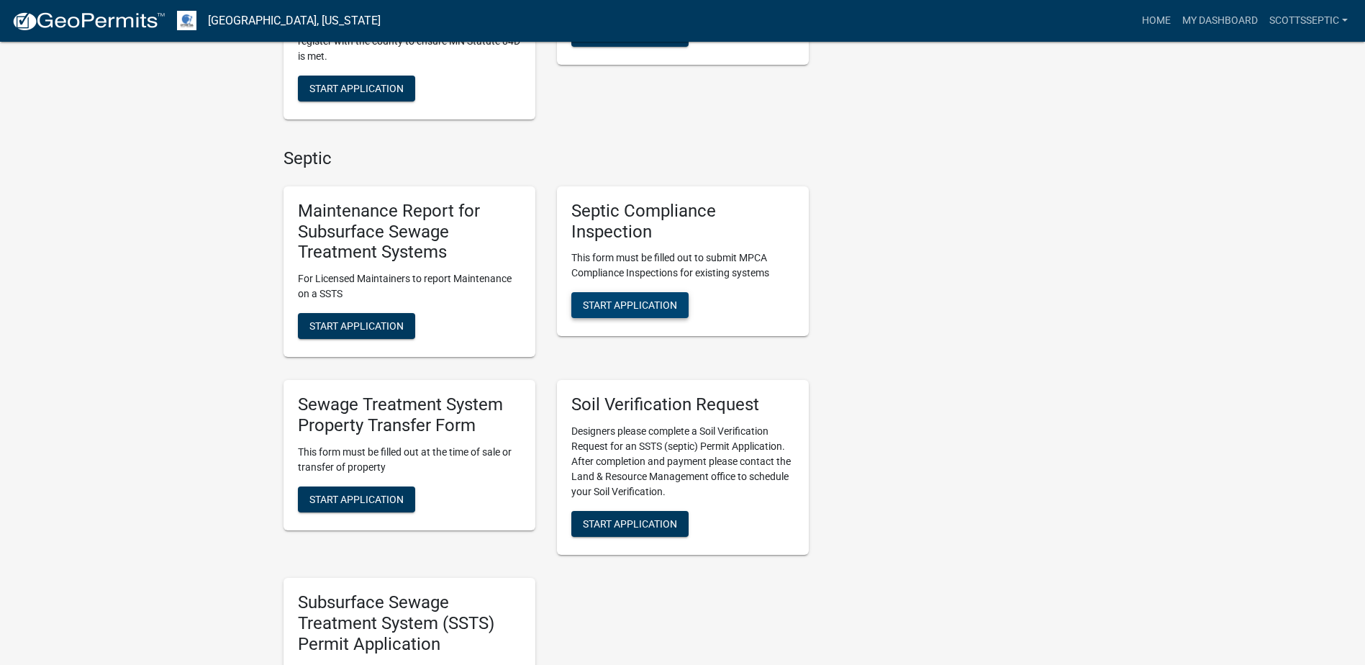 The height and width of the screenshot is (665, 1365). Describe the element at coordinates (409, 460) in the screenshot. I see `p: This form must be filled out at the time of sale or transfer of property` at that location.